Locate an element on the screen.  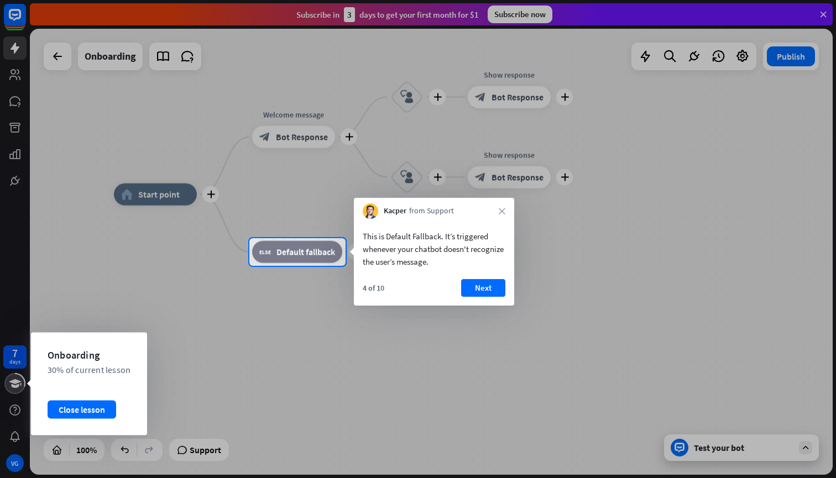
span: from Support is located at coordinates (431, 211).